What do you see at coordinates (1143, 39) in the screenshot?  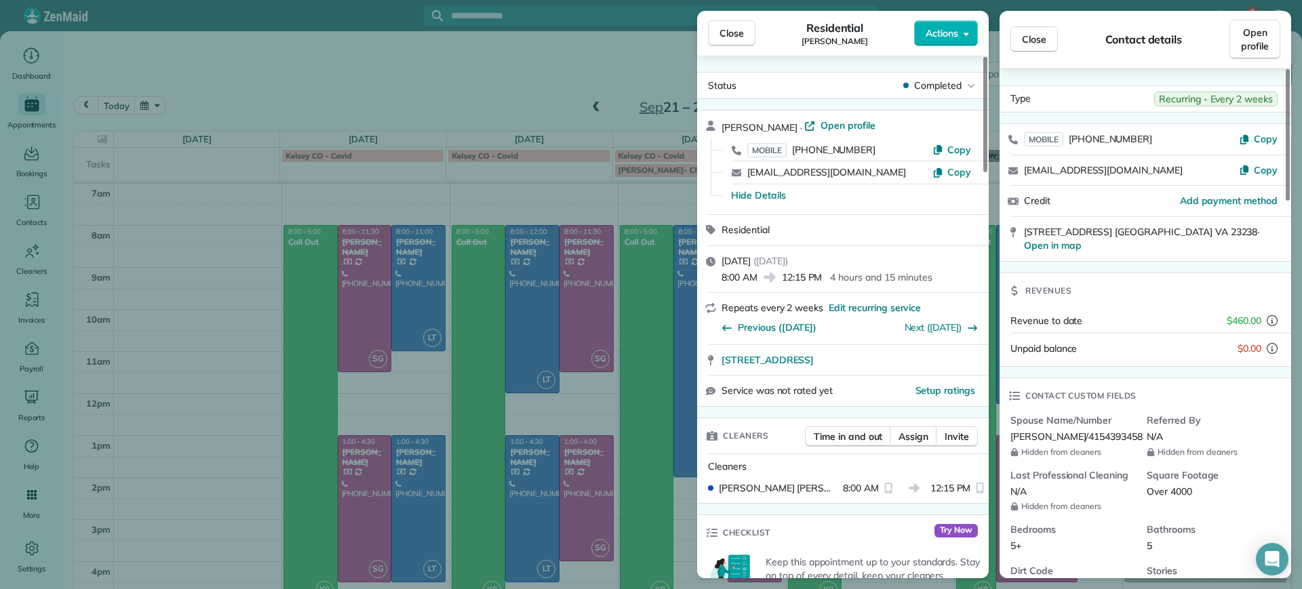 I see `span: Contact details` at bounding box center [1143, 39].